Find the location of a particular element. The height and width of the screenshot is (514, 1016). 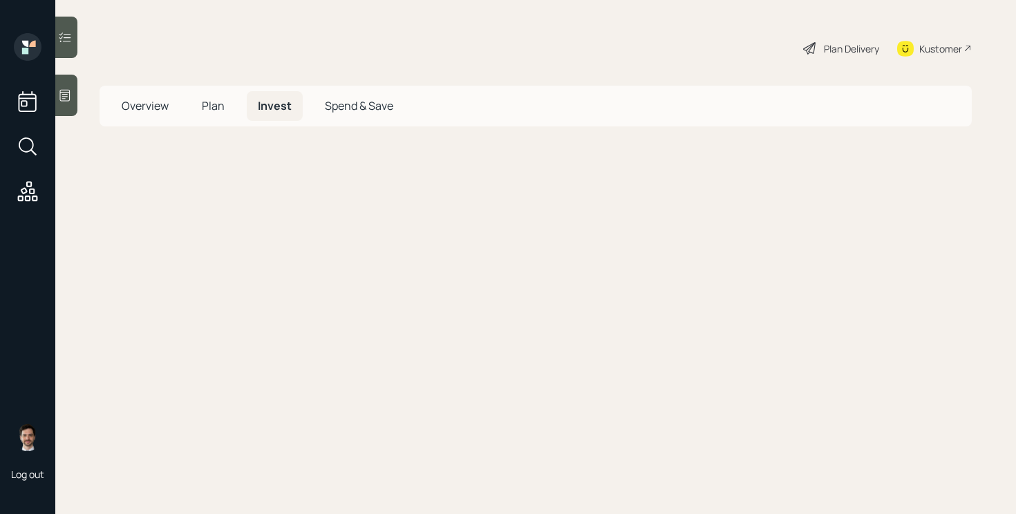

div: Kustomer is located at coordinates (941, 48).